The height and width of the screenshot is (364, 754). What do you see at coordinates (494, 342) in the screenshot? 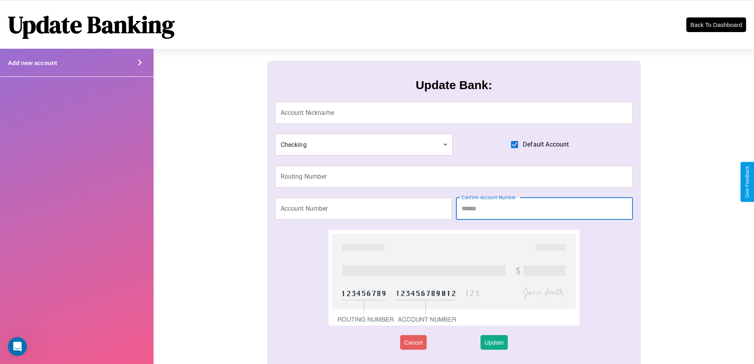
I see `button: Update` at bounding box center [494, 342].